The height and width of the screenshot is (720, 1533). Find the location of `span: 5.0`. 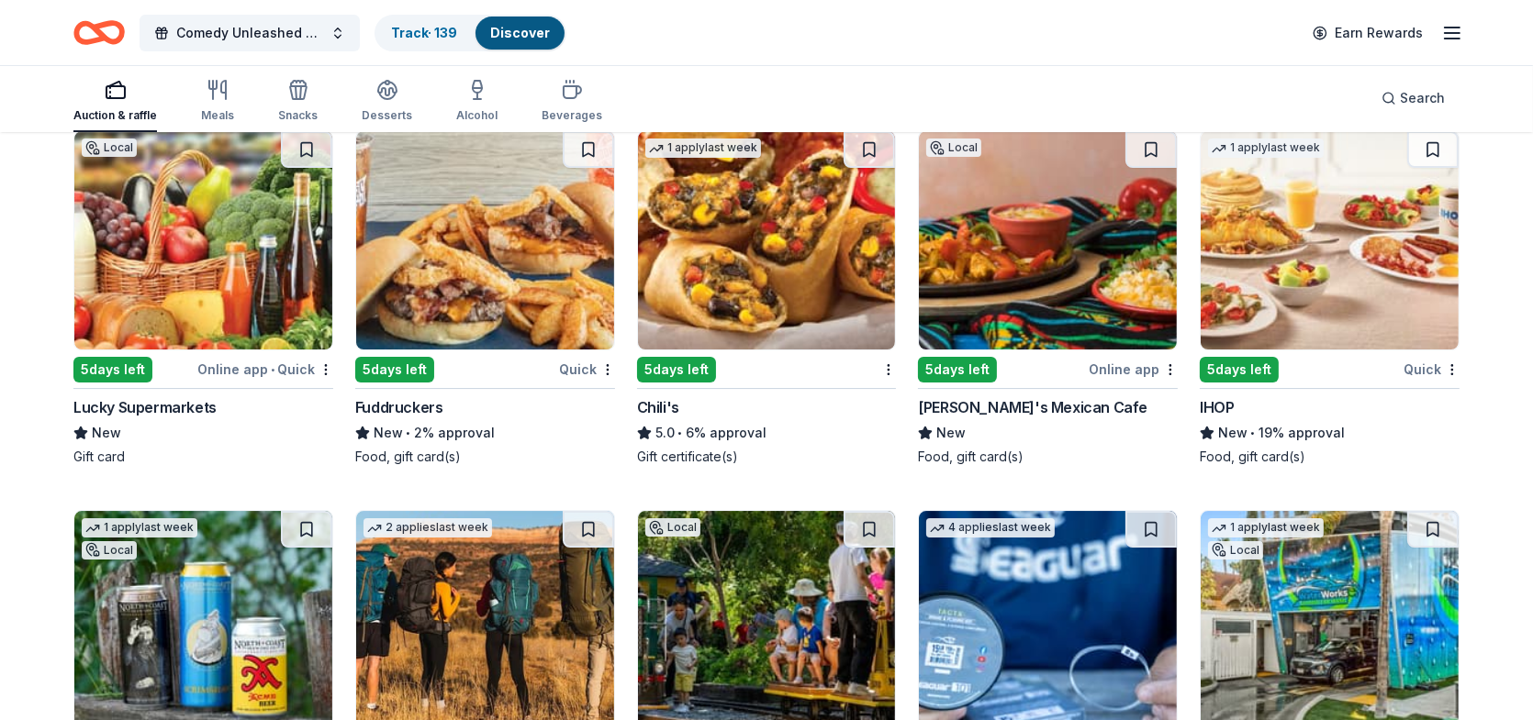

span: 5.0 is located at coordinates (664, 433).